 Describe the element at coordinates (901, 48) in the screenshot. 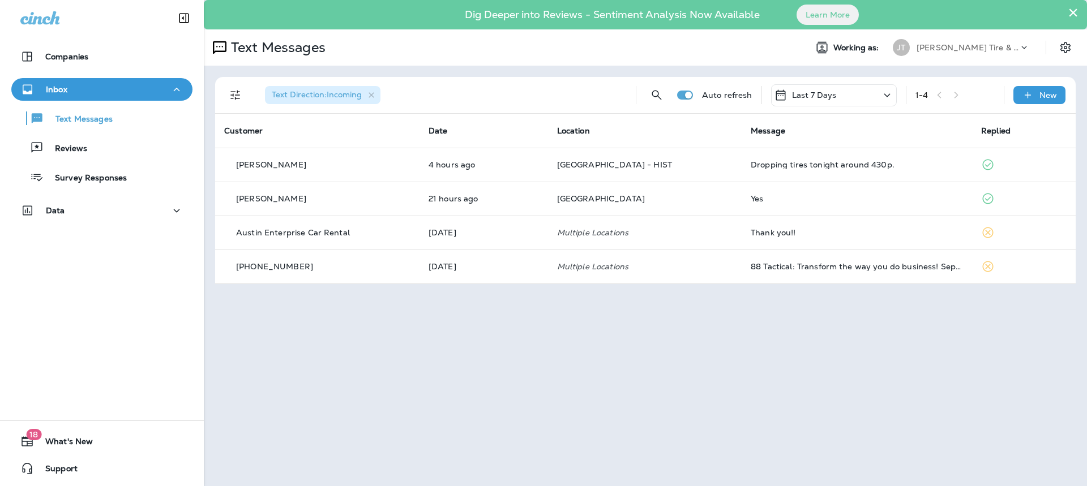

I see `div: JT` at that location.